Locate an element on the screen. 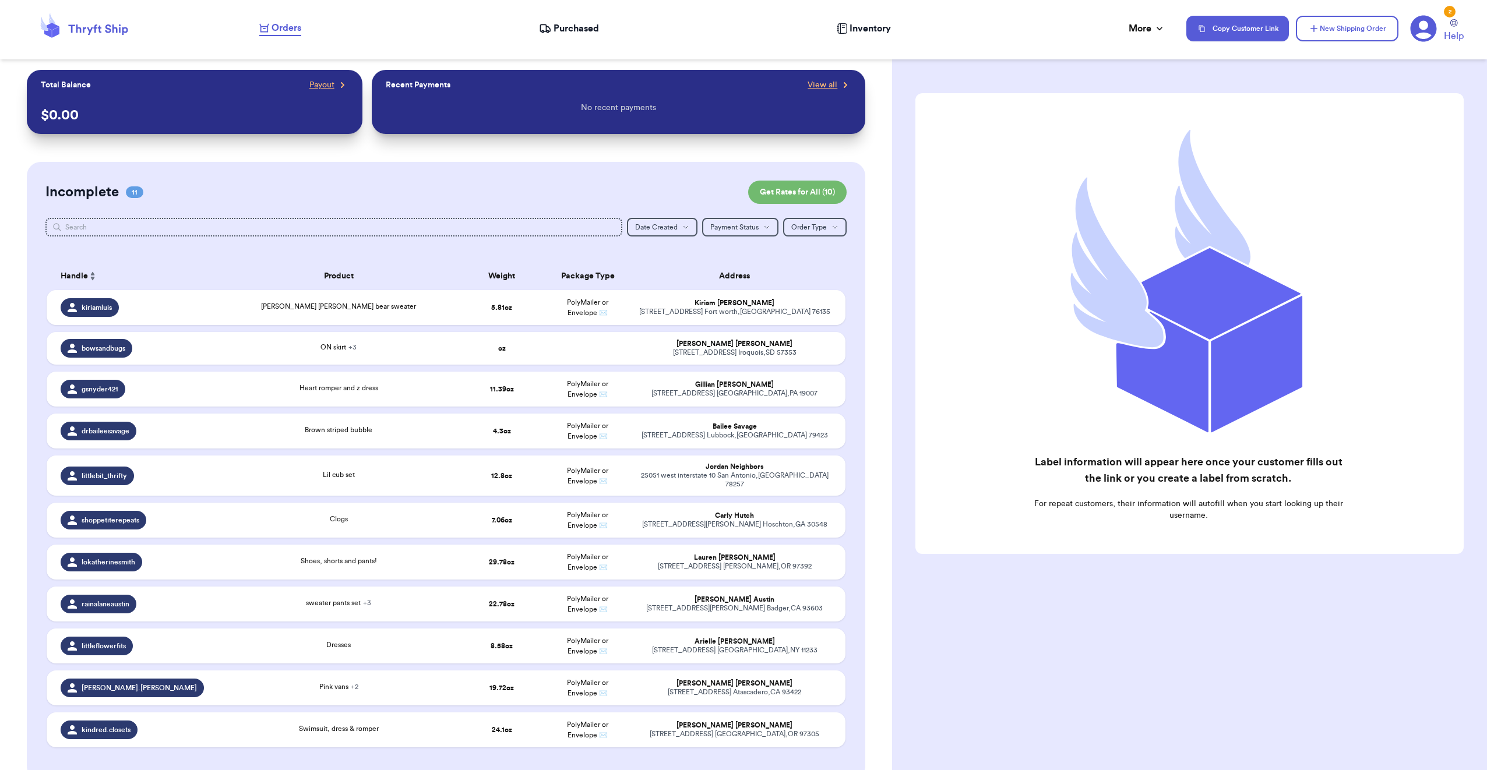 The image size is (1487, 770). a: Orders is located at coordinates (280, 29).